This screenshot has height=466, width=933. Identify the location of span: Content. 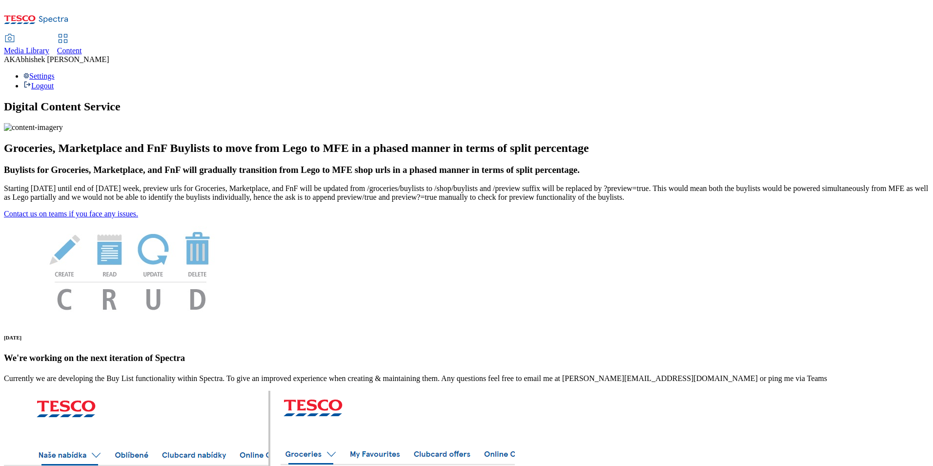
(69, 50).